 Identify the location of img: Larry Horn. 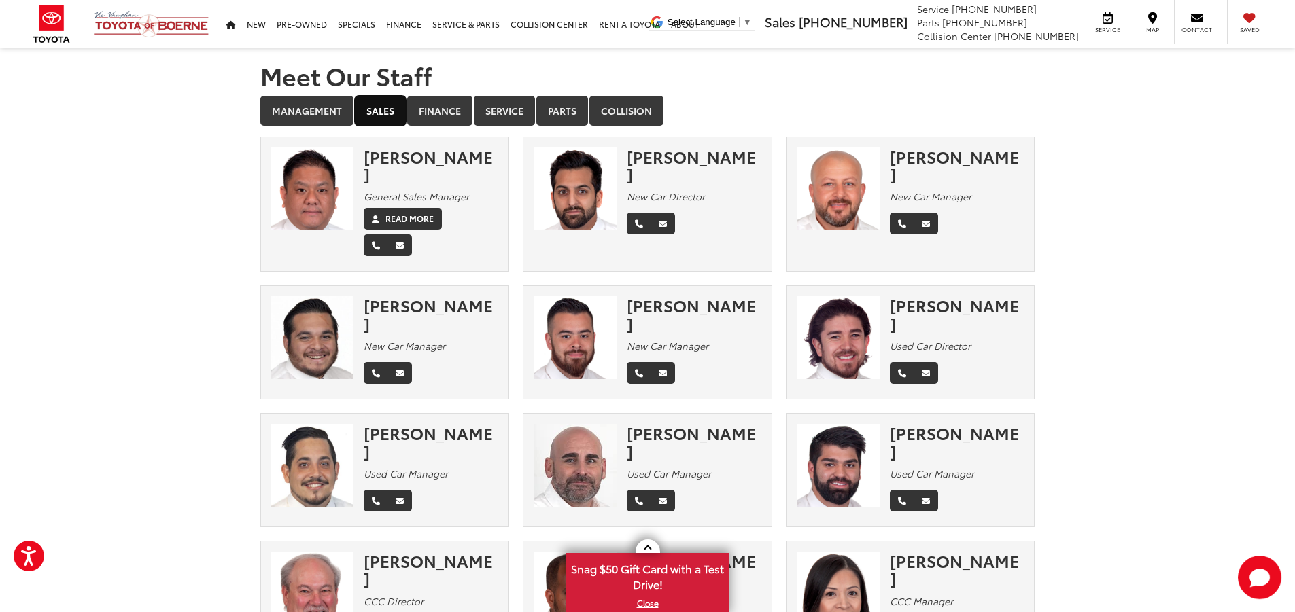
(313, 466).